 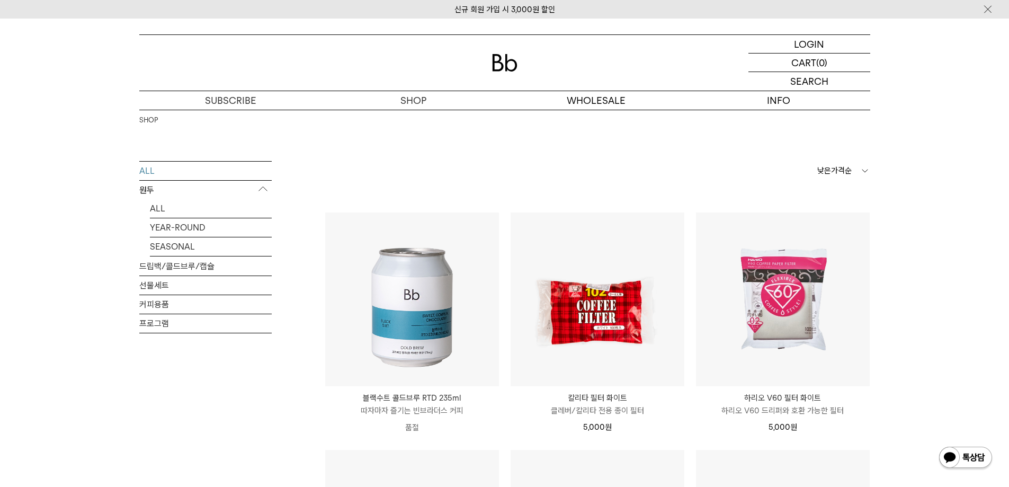 I want to click on img: 카카오톡 채널 1:1 채팅 버튼, so click(x=966, y=458).